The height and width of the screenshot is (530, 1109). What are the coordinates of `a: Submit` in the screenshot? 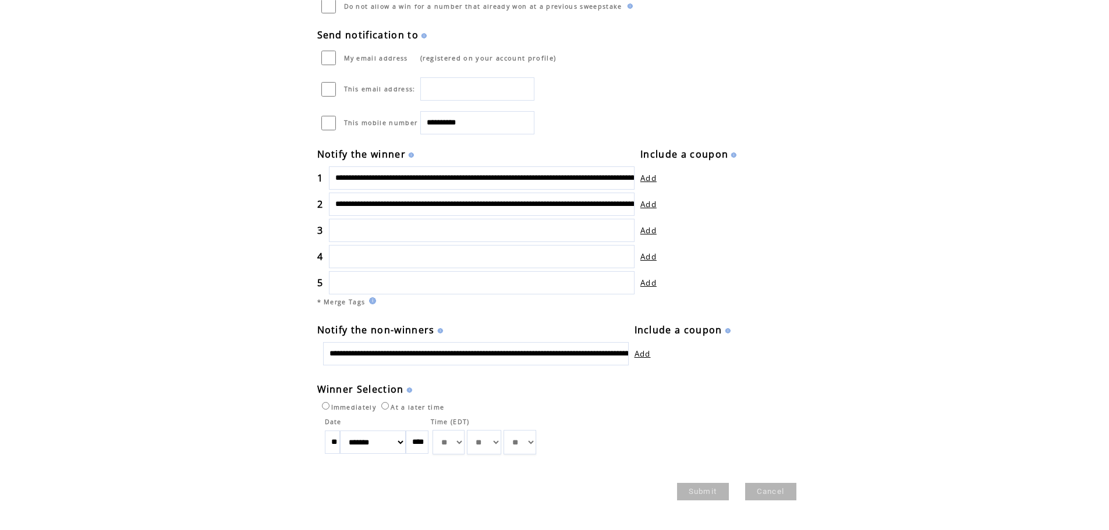 It's located at (702, 492).